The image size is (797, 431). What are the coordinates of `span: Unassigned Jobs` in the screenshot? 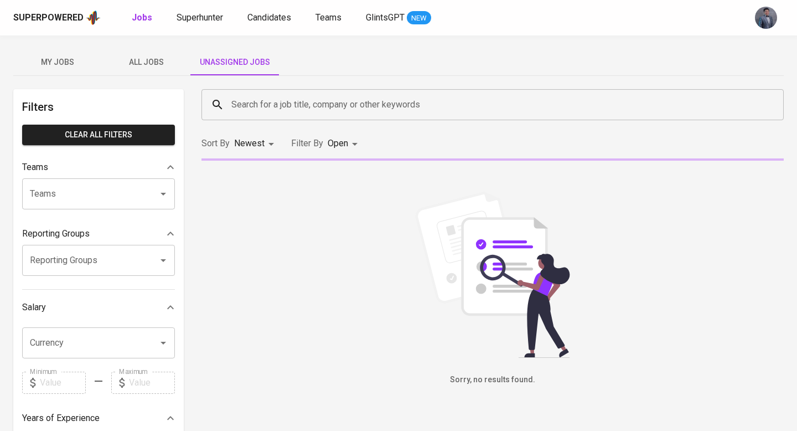 It's located at (235, 62).